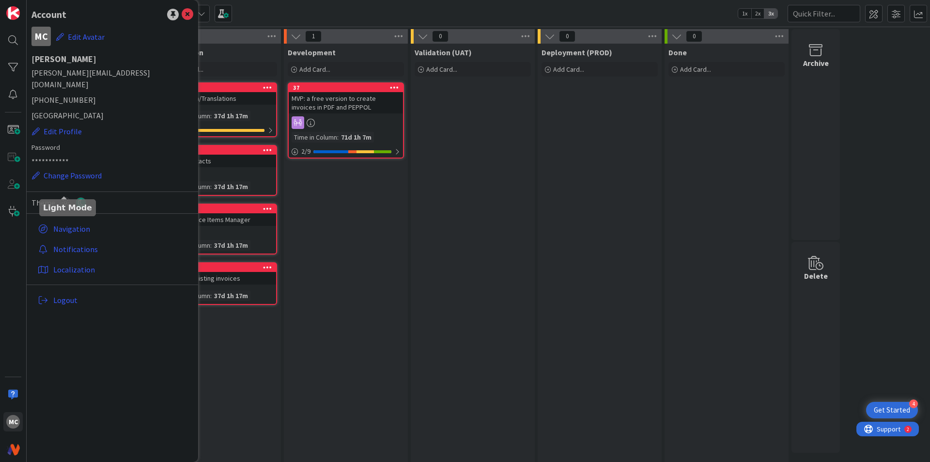 This screenshot has height=462, width=930. I want to click on div: 2/9, so click(346, 151).